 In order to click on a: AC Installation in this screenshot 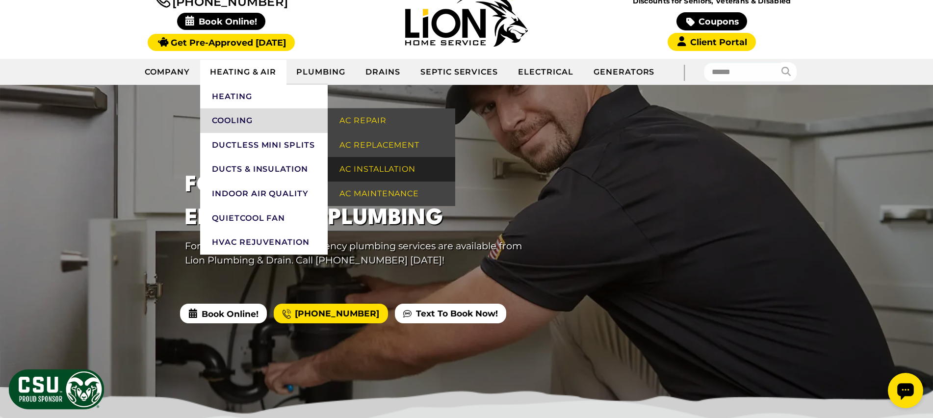, I will do `click(391, 169)`.